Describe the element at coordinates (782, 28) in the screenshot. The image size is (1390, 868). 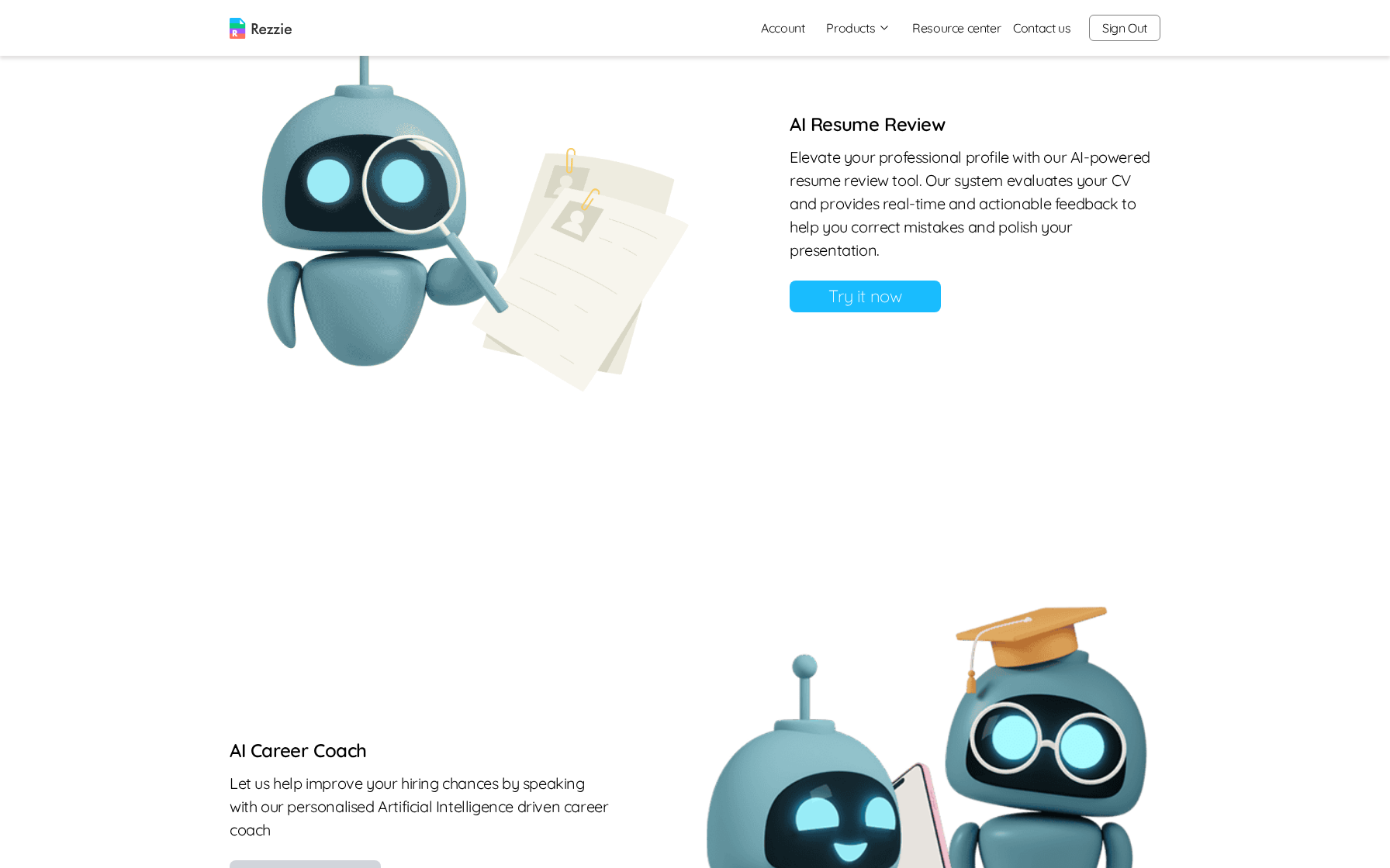
I see `a: Account` at that location.